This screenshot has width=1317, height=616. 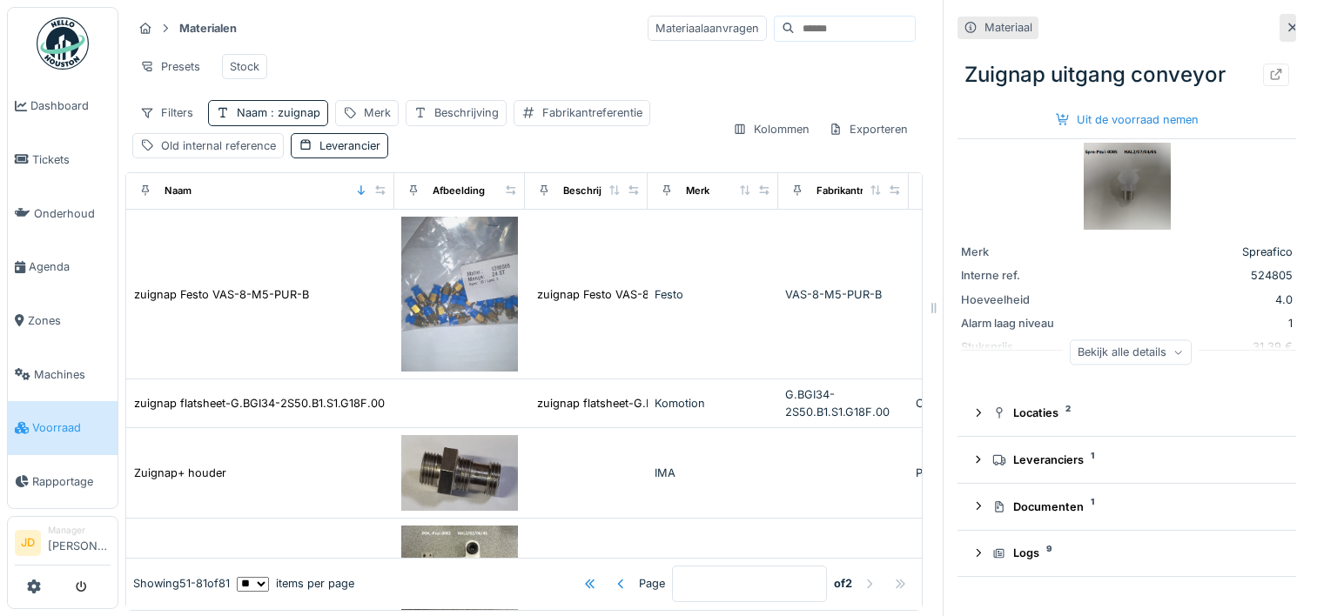 What do you see at coordinates (707, 28) in the screenshot?
I see `div: Materiaalaanvragen` at bounding box center [707, 28].